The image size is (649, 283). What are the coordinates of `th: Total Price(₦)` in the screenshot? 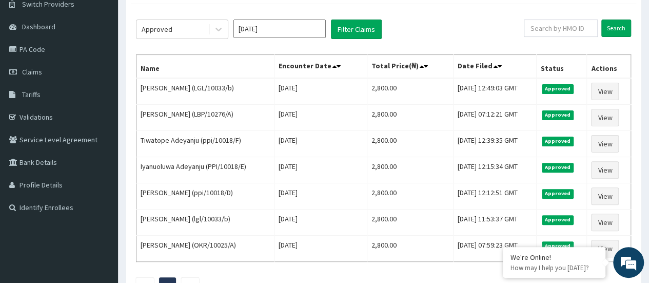 It's located at (410, 67).